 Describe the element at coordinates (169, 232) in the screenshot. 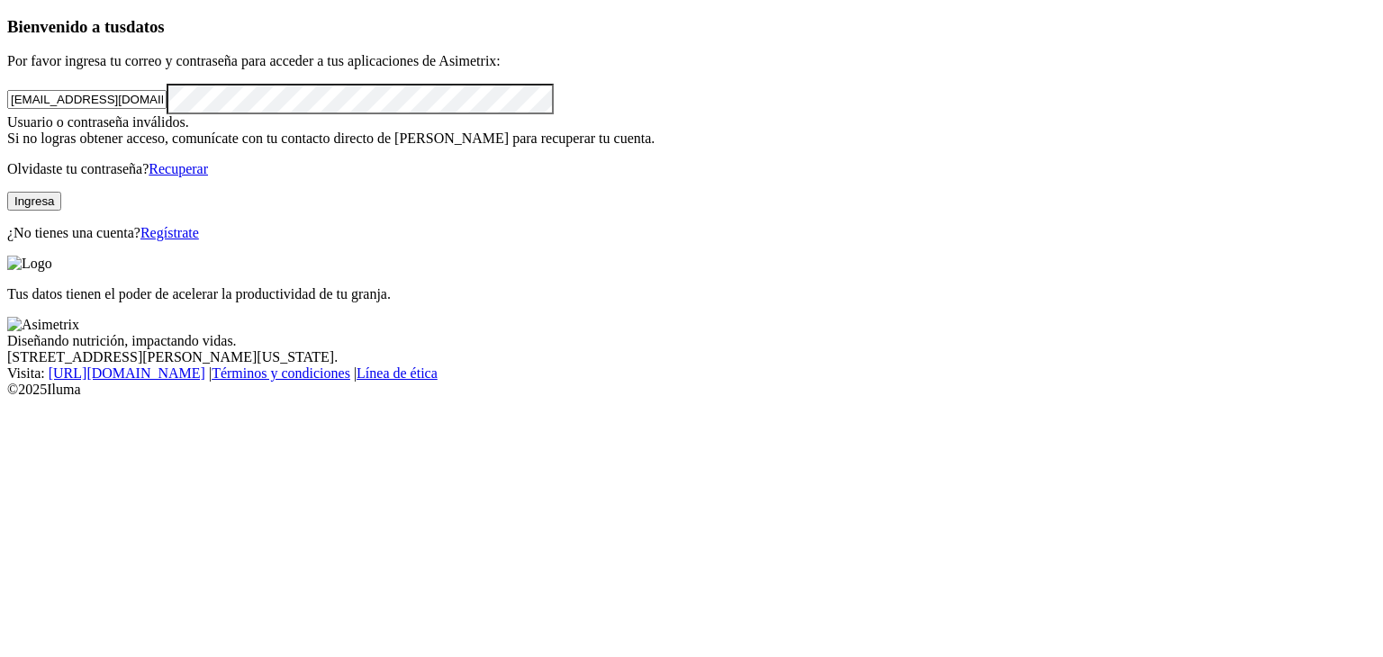

I see `a: Regístrate` at that location.